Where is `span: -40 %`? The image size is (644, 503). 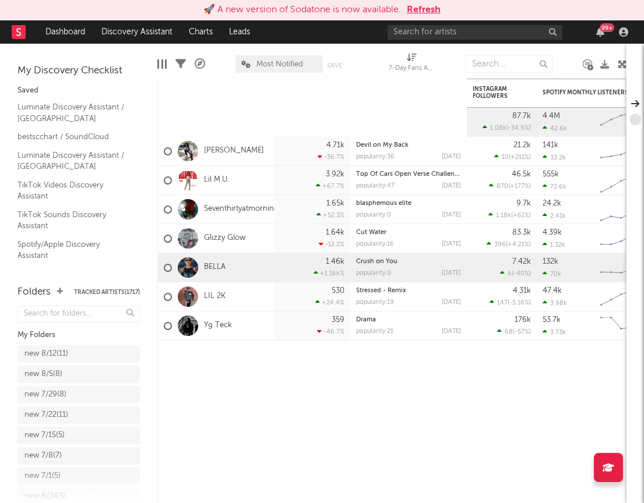 span: -40 % is located at coordinates (521, 274).